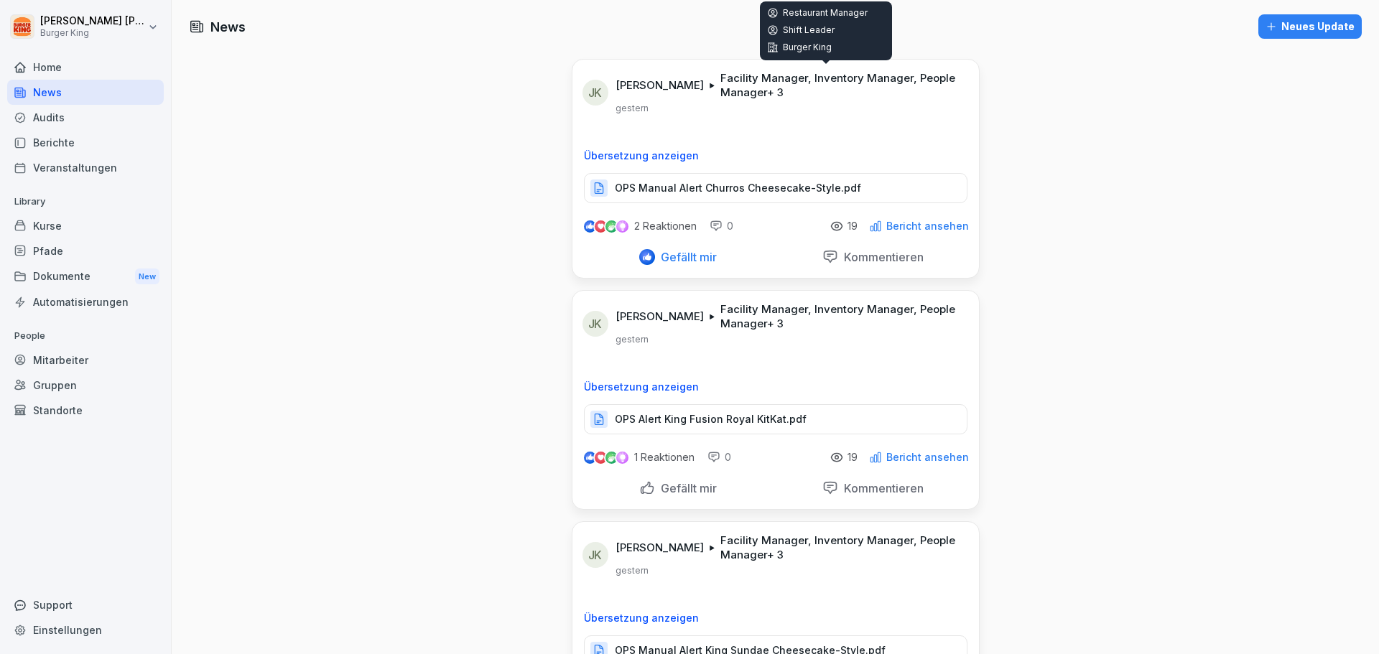  I want to click on a: Veranstaltungen, so click(85, 167).